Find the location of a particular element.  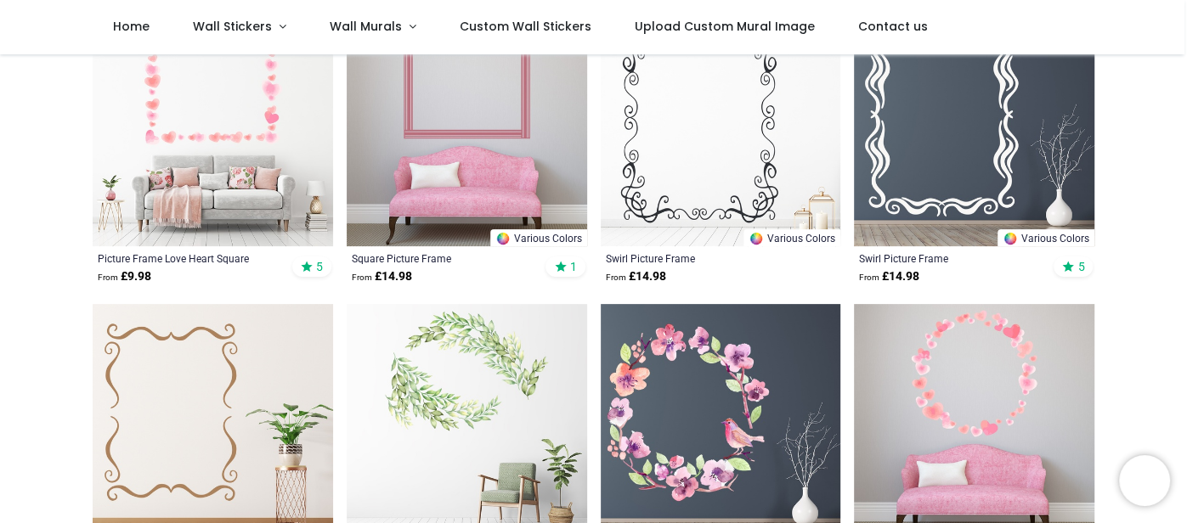

div: Picture Frame Love Heart Square is located at coordinates (189, 258).